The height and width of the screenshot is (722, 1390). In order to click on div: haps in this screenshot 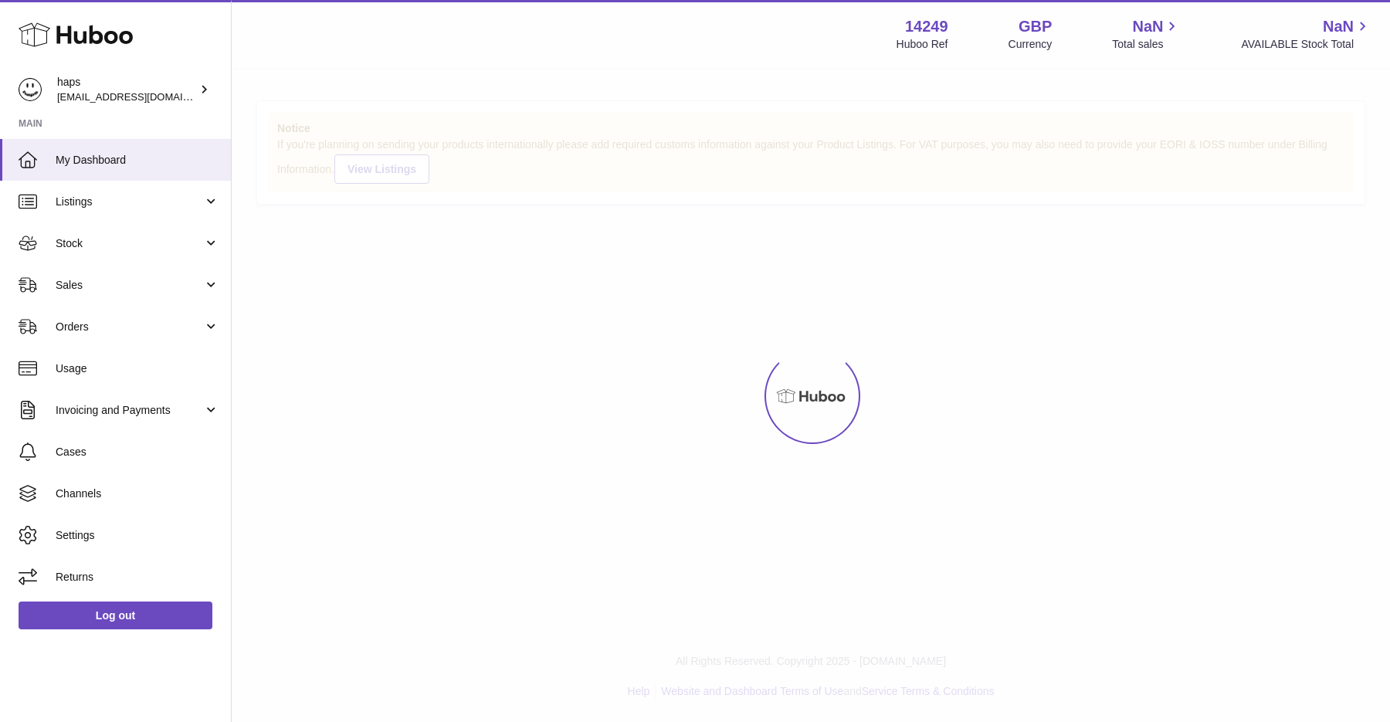, I will do `click(127, 90)`.